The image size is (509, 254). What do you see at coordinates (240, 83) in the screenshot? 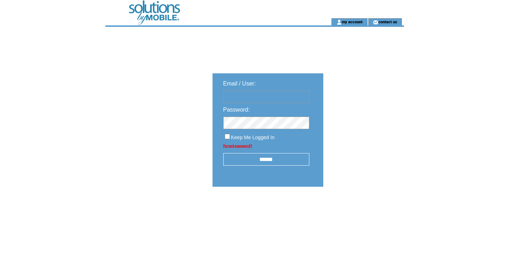
I see `span: Email / User:` at bounding box center [240, 83].